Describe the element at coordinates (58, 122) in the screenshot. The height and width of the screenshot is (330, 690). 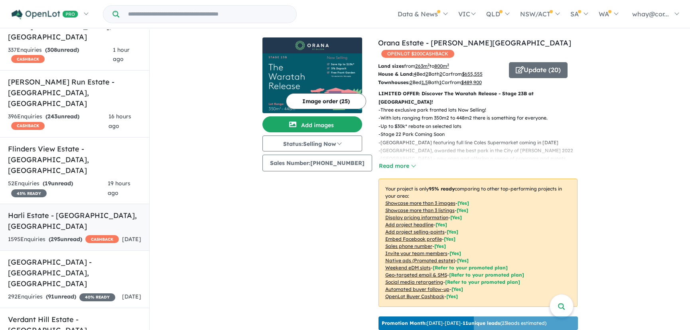
I see `div: 396 Enquir ies` at that location.